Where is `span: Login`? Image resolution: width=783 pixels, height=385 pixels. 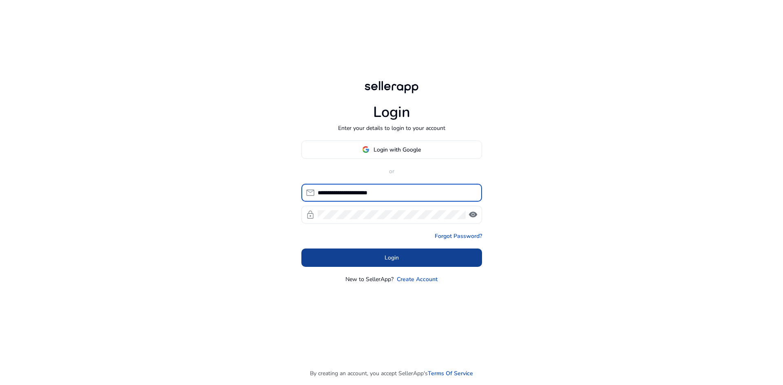
span: Login is located at coordinates (391, 258).